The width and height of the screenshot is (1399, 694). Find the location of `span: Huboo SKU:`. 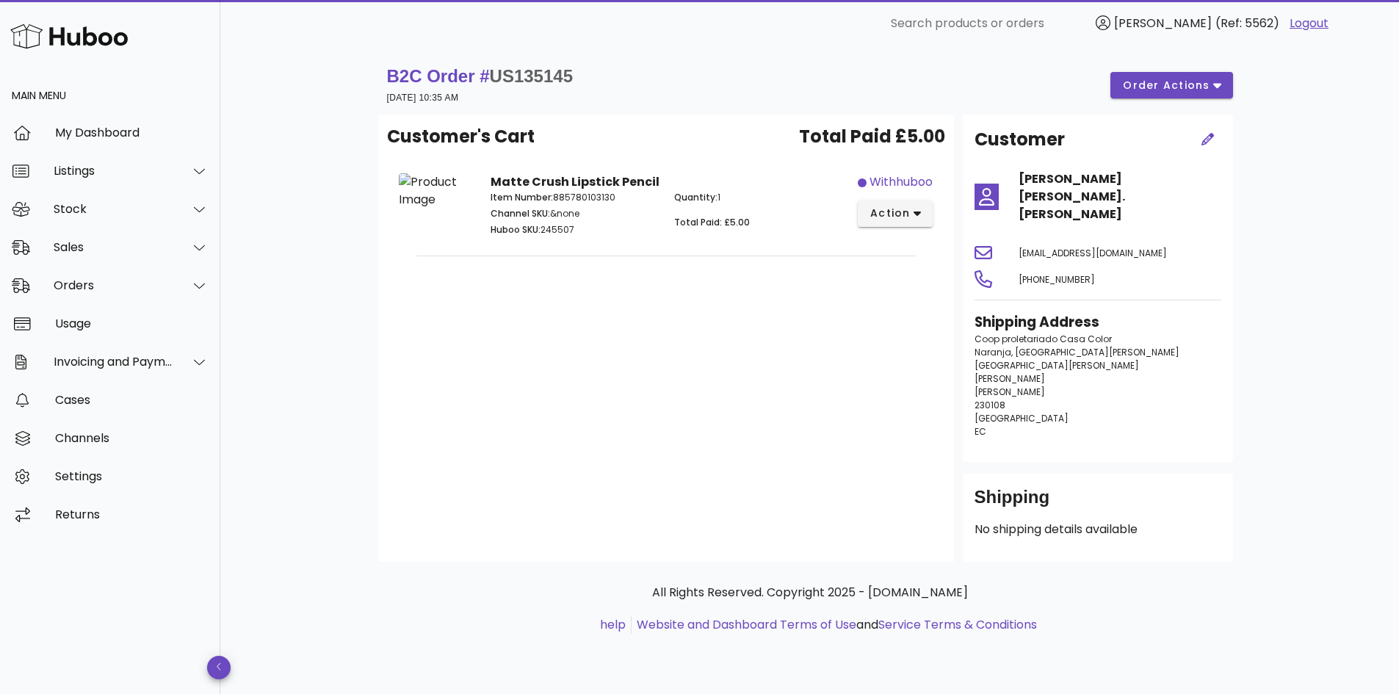

span: Huboo SKU: is located at coordinates (516, 229).